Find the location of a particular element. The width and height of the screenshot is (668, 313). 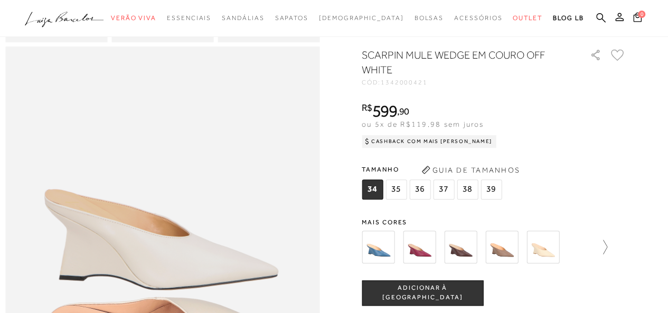

span: 38 is located at coordinates (467, 189).